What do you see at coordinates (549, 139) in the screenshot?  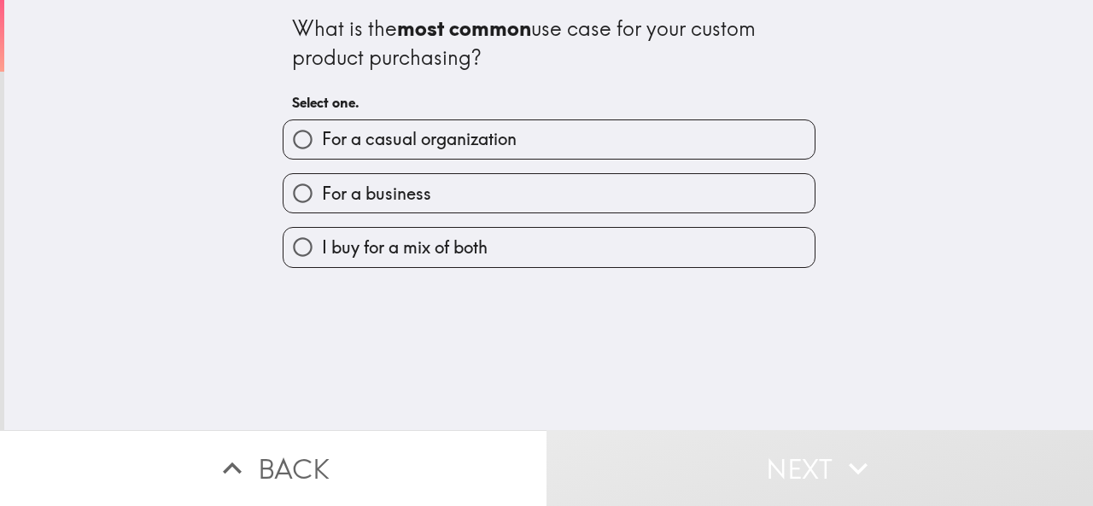 I see `button: For a casual organization` at bounding box center [549, 139].